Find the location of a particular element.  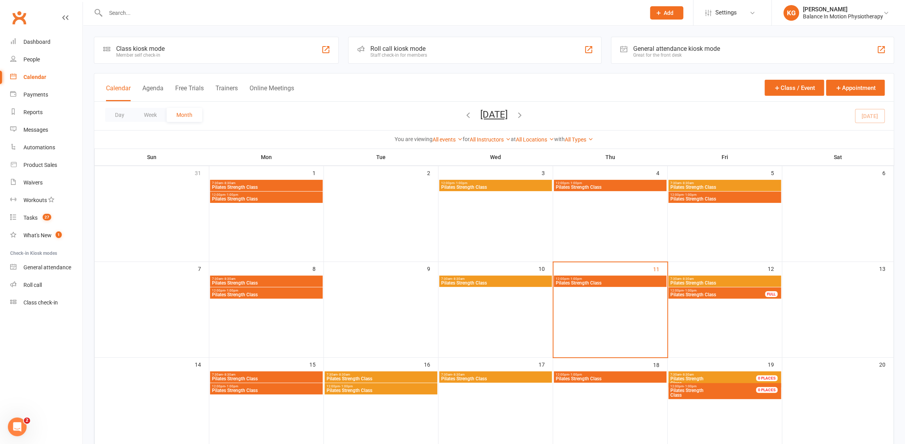

a: General attendance kiosk mode is located at coordinates (46, 267).